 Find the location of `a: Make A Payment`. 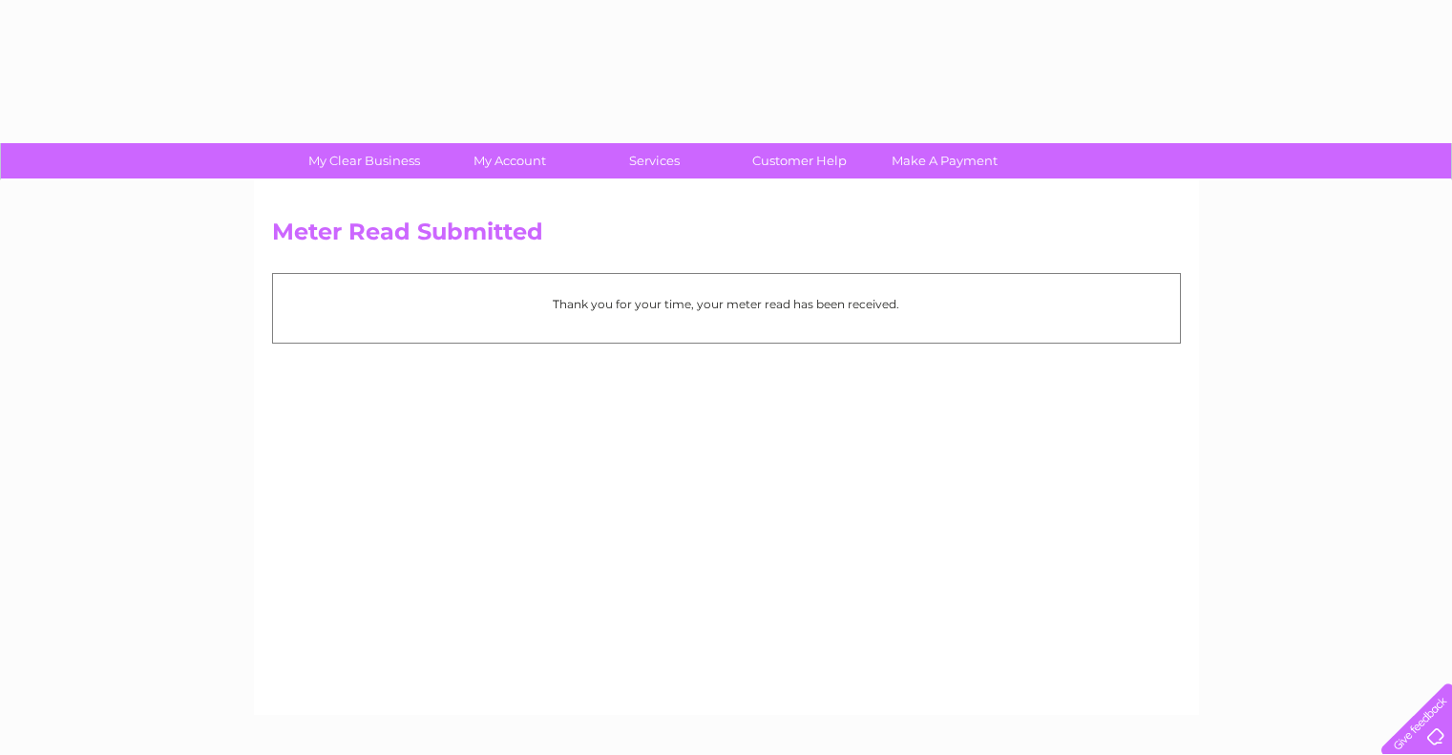

a: Make A Payment is located at coordinates (944, 160).